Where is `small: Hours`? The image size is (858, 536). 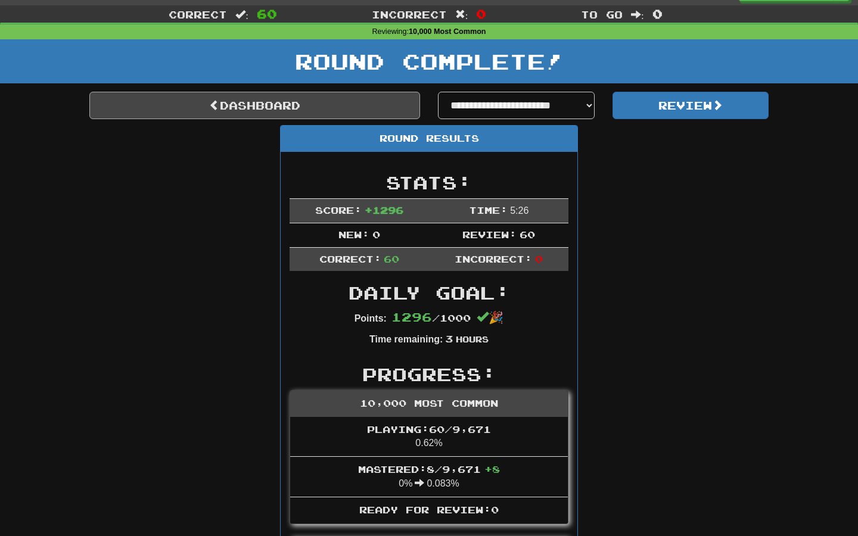
small: Hours is located at coordinates (472, 339).